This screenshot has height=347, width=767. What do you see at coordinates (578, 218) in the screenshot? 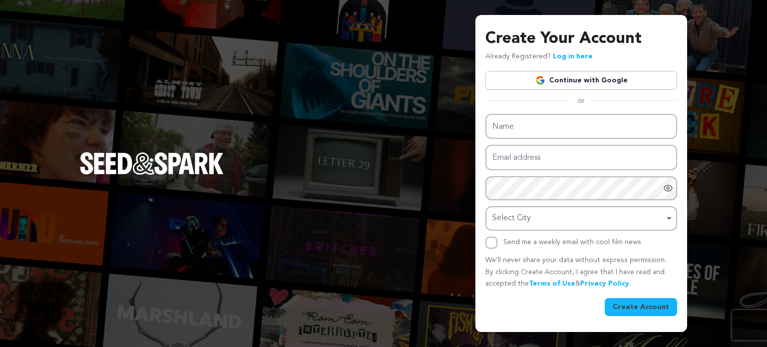
I see `div: Select City` at bounding box center [578, 218].